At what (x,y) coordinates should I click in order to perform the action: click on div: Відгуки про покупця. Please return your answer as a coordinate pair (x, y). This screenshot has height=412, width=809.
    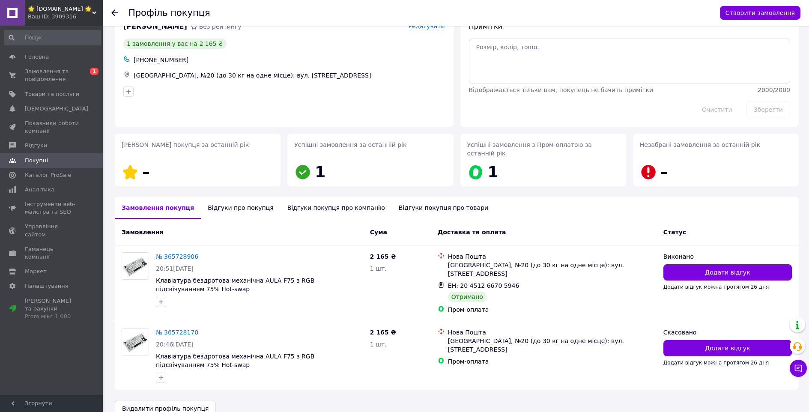
    Looking at the image, I should click on (240, 208).